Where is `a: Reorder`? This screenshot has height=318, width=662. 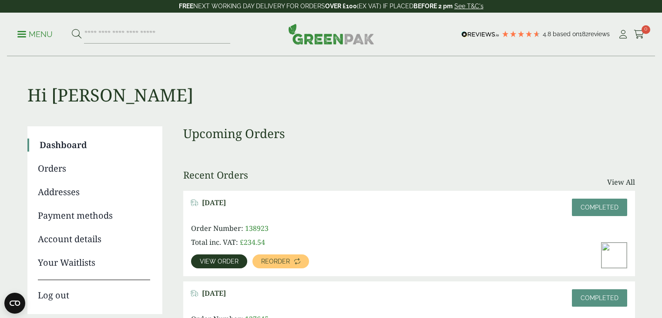 a: Reorder is located at coordinates (281, 261).